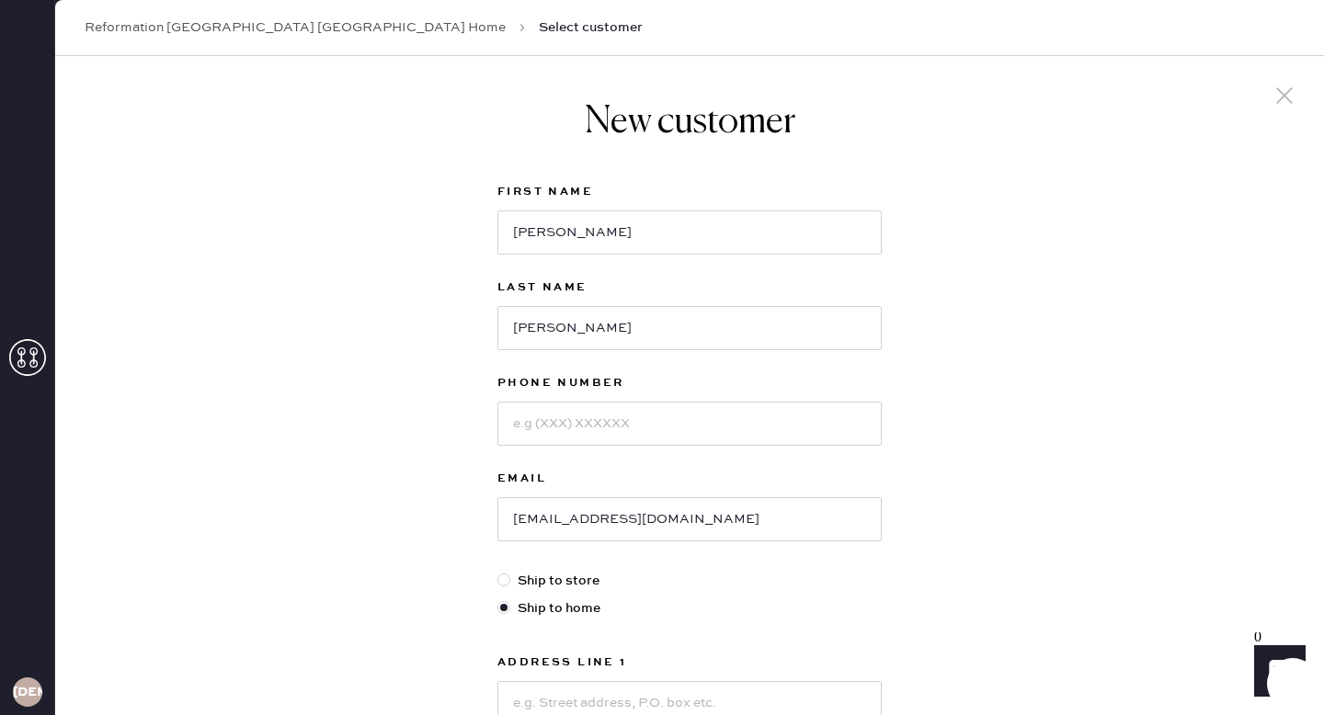 This screenshot has width=1324, height=715. What do you see at coordinates (690, 609) in the screenshot?
I see `label: Ship to home` at bounding box center [690, 609].